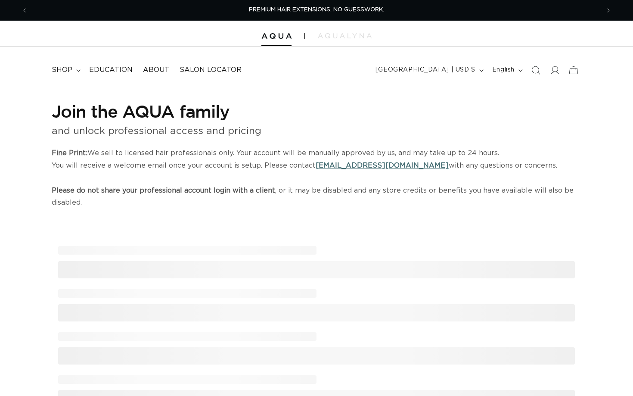  Describe the element at coordinates (503, 70) in the screenshot. I see `span: English` at that location.